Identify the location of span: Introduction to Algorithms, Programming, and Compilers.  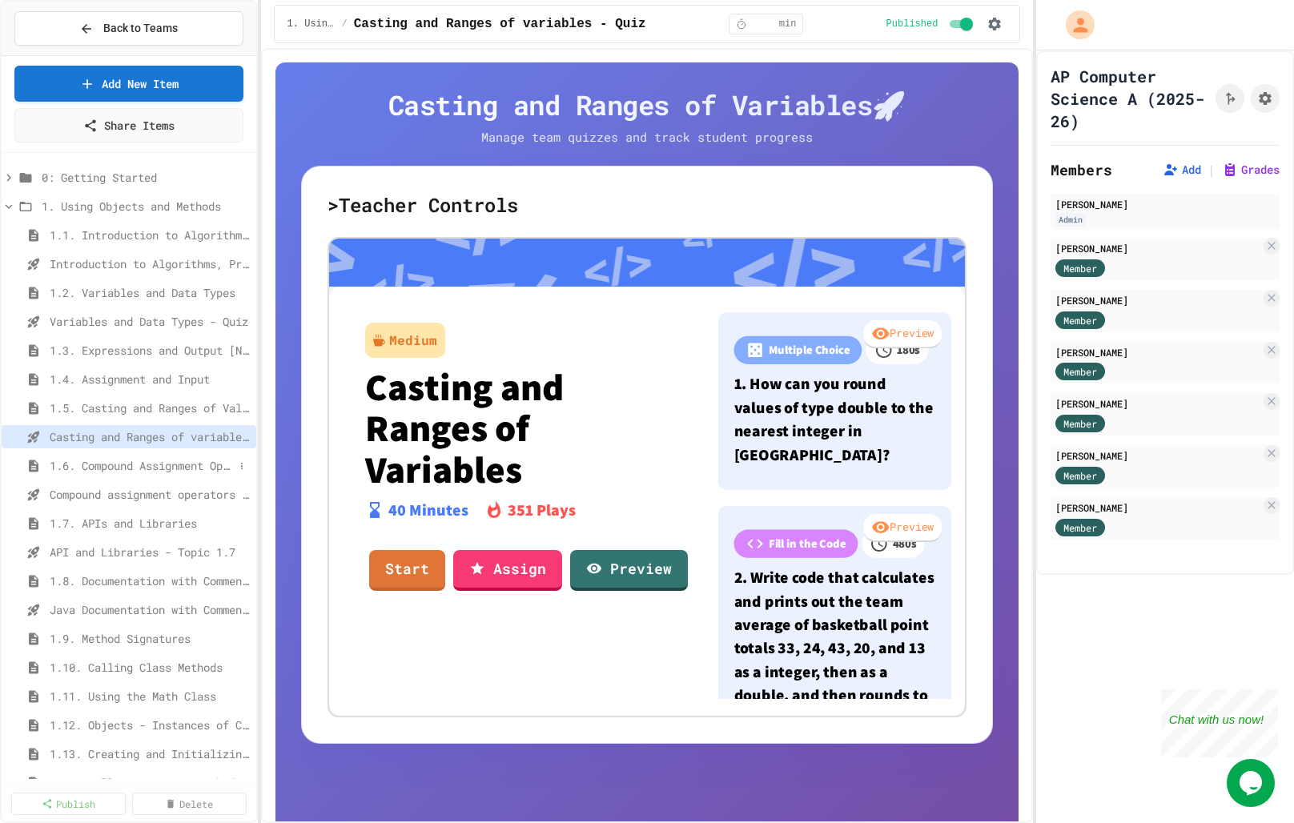
(150, 264).